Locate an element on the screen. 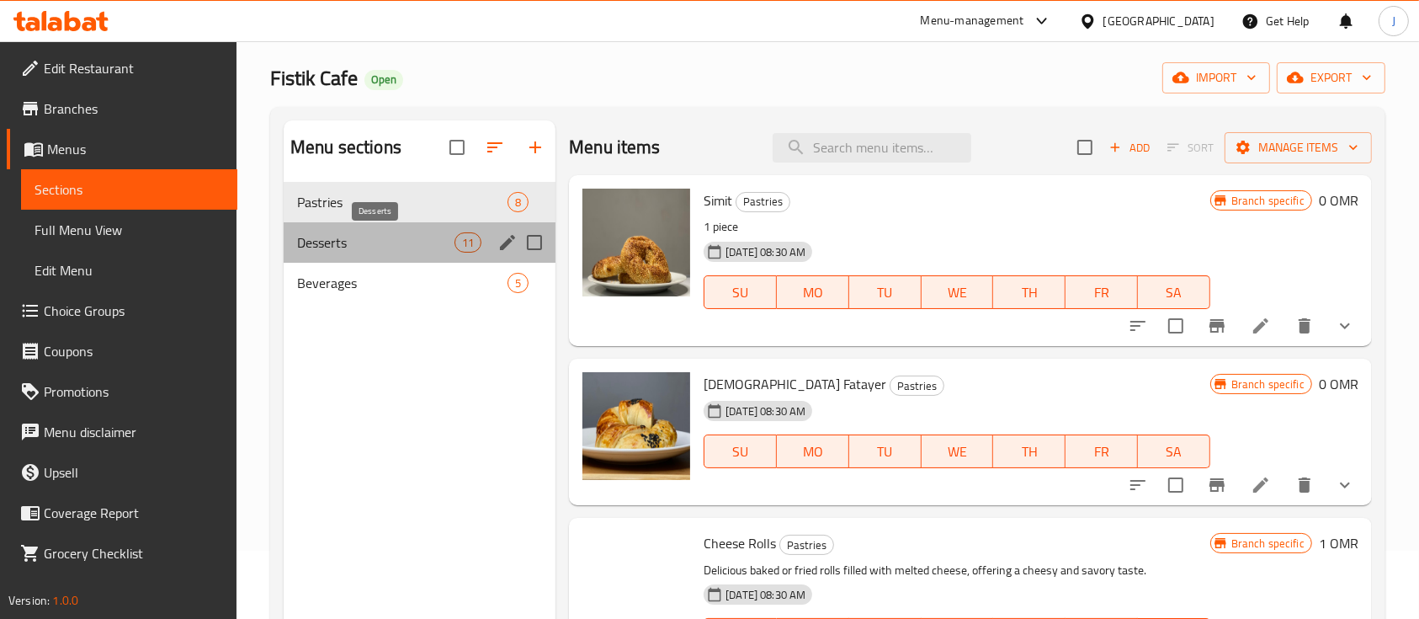 The width and height of the screenshot is (1419, 619). span: Select section is located at coordinates (1085, 147).